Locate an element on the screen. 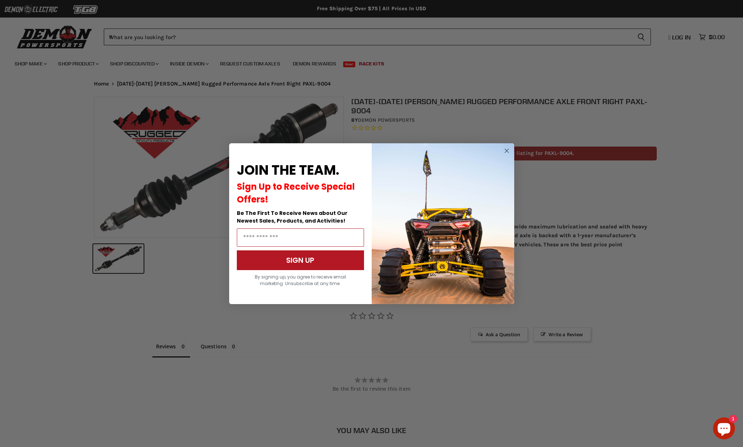 This screenshot has height=447, width=743. inbox-online-store-chat: Shopify online store chat is located at coordinates (724, 429).